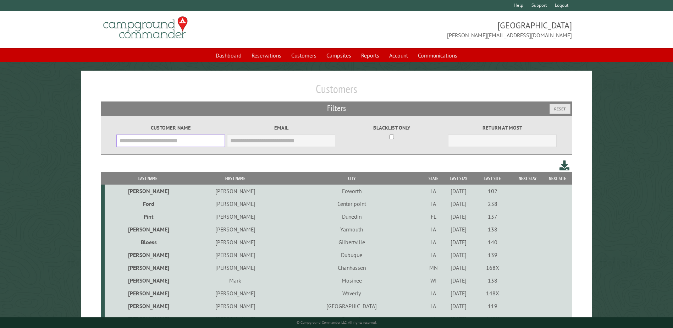 The width and height of the screenshot is (673, 328). Describe the element at coordinates (493, 255) in the screenshot. I see `td: 139` at that location.